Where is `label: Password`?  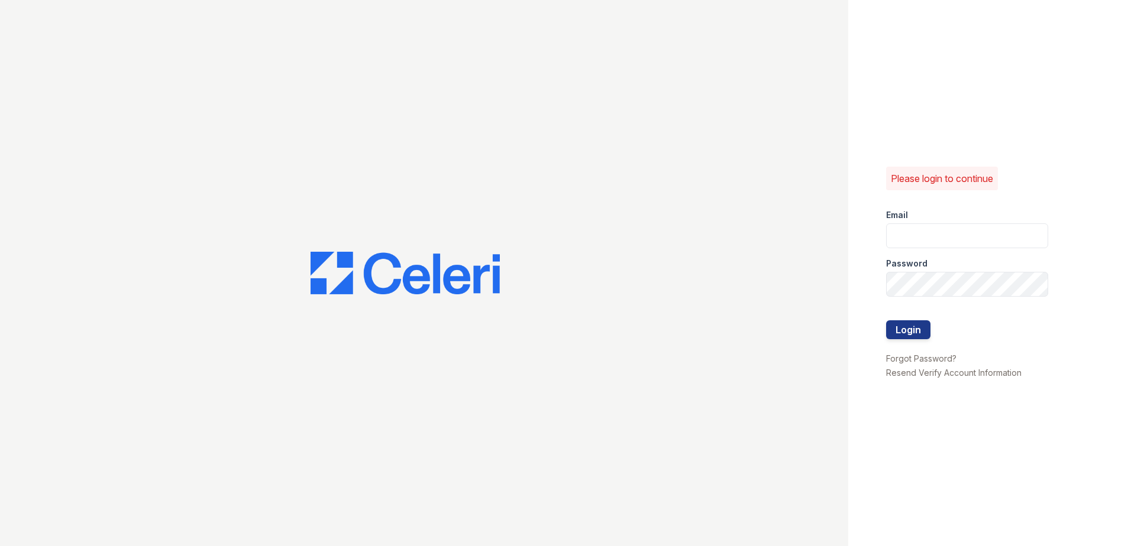
label: Password is located at coordinates (907, 264).